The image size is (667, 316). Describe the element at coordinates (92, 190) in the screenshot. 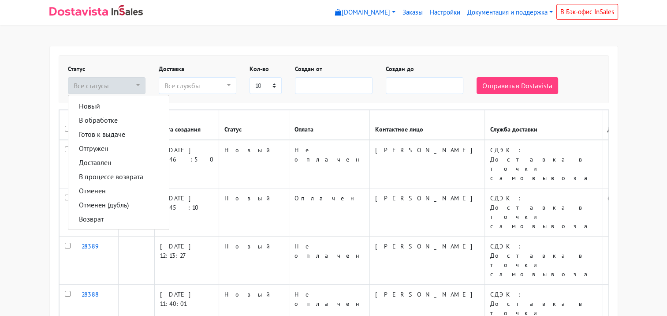

I see `span: Отменен` at that location.